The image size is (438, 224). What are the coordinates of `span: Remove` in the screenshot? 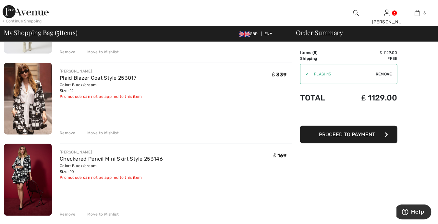 It's located at (384, 74).